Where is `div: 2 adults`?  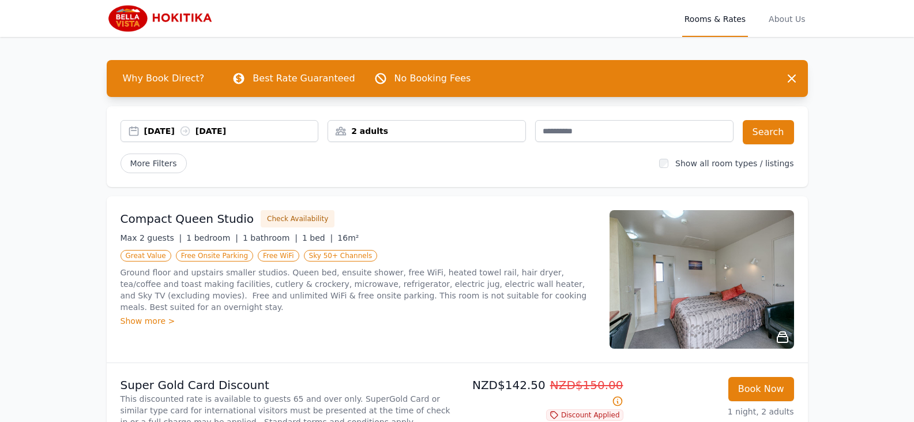
div: 2 adults is located at coordinates (427, 131).